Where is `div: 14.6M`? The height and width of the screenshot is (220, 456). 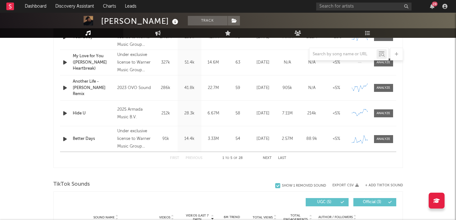 div: 14.6M is located at coordinates (213, 63).